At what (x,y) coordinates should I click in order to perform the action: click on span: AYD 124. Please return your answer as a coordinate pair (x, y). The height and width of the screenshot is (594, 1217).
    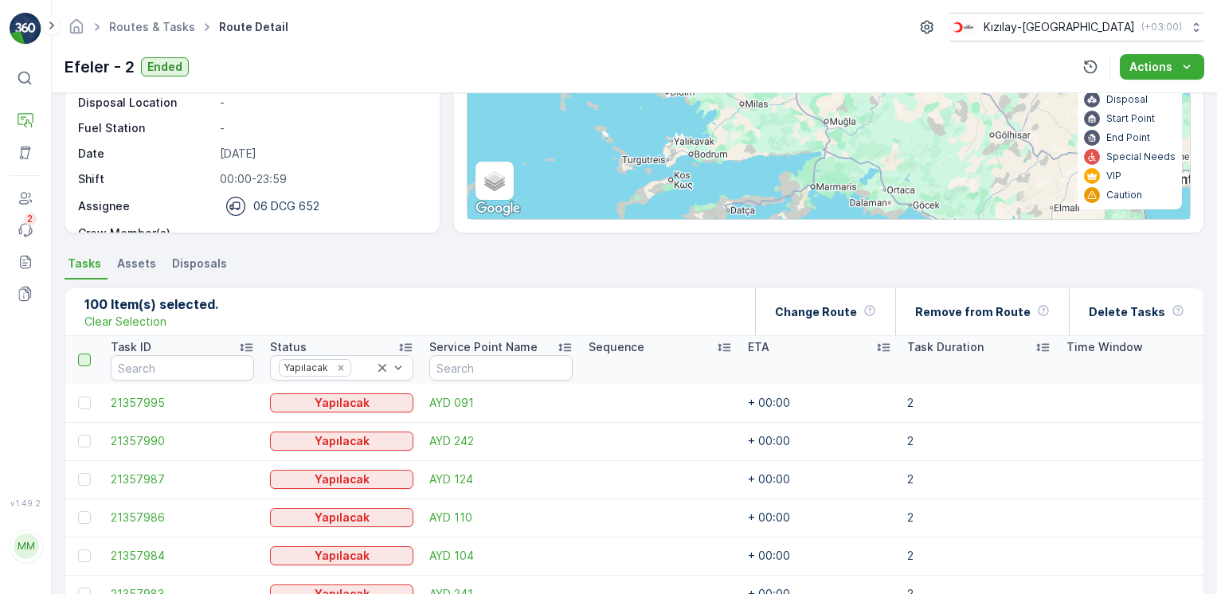
    Looking at the image, I should click on (501, 479).